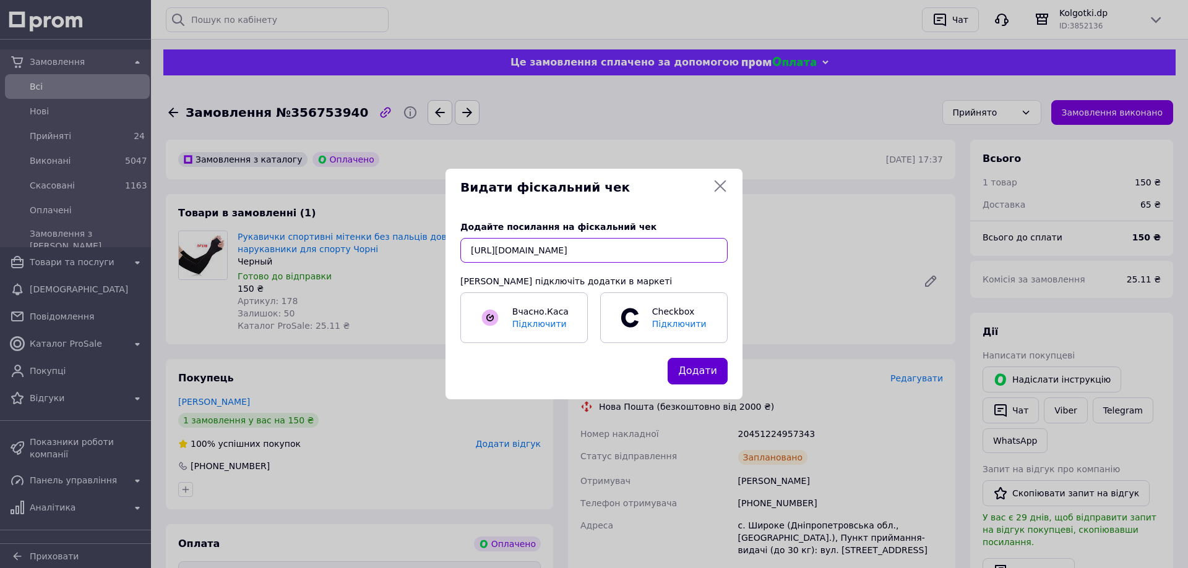  What do you see at coordinates (697, 371) in the screenshot?
I see `button: Додати` at bounding box center [697, 371].